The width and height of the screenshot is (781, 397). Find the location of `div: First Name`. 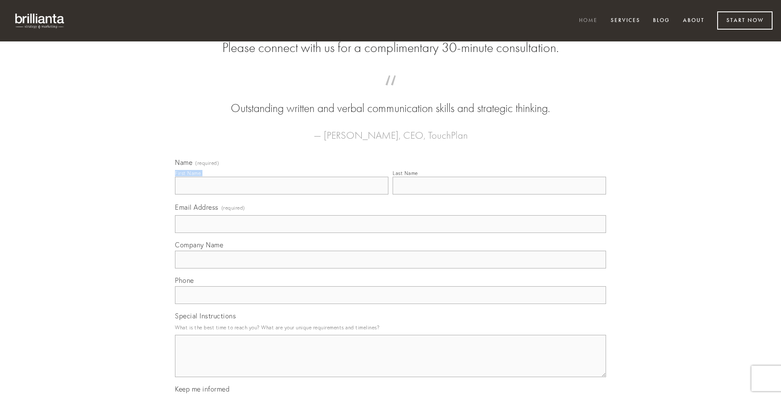

div: First Name is located at coordinates (188, 173).